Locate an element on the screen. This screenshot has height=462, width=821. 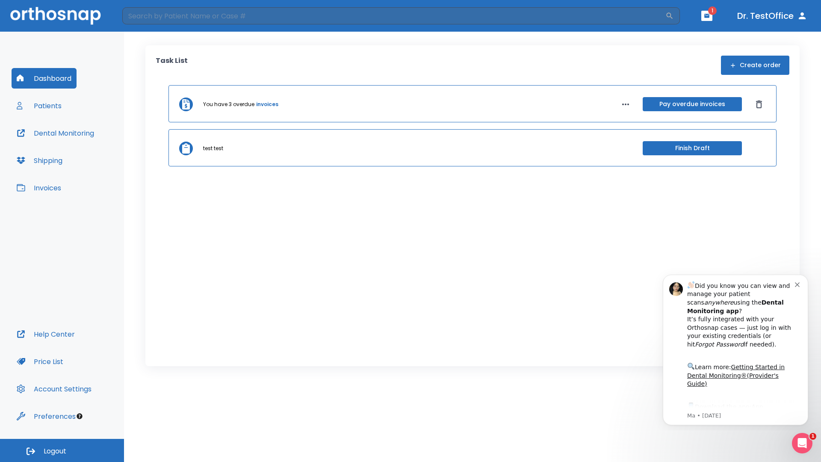
p: test test is located at coordinates (213, 148).